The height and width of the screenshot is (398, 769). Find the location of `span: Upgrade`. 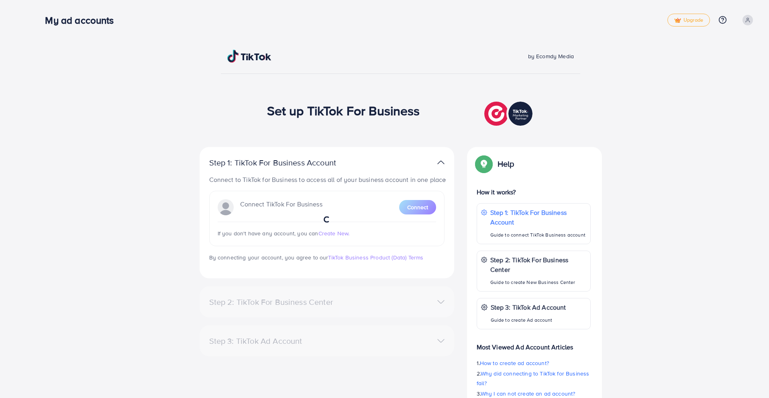

span: Upgrade is located at coordinates (688, 20).